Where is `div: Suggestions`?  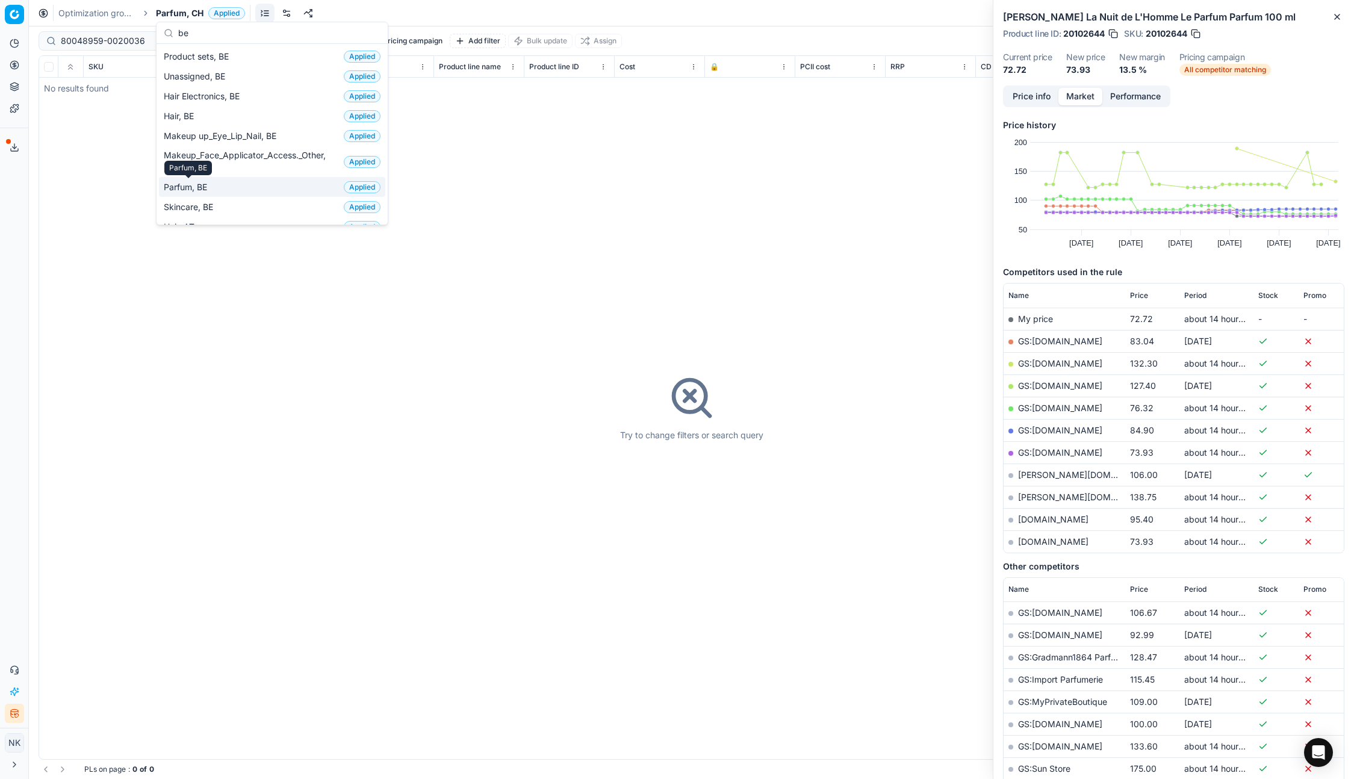 div: Suggestions is located at coordinates (272, 134).